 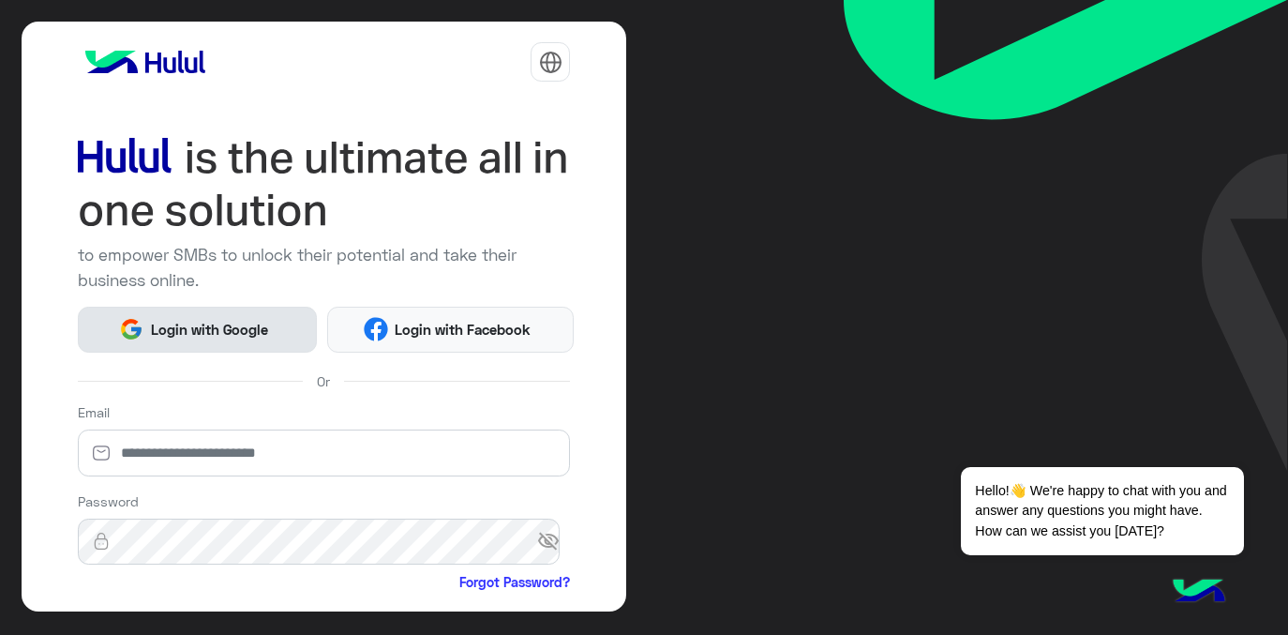 I want to click on span: visibility_off, so click(x=554, y=542).